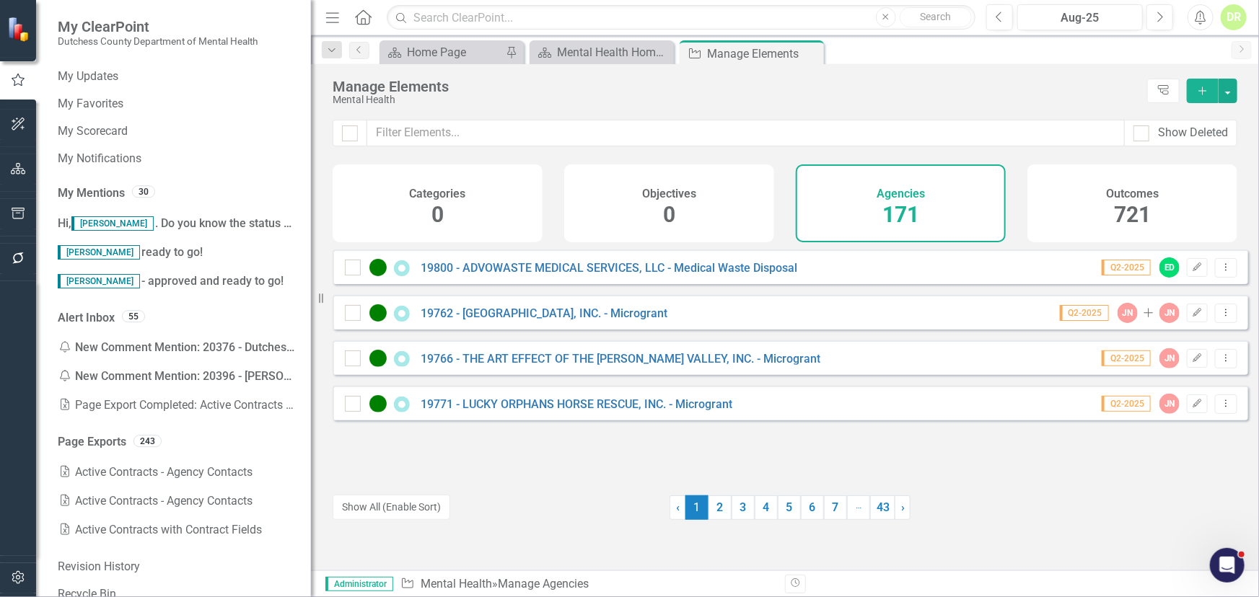  I want to click on button: Search, so click(935, 17).